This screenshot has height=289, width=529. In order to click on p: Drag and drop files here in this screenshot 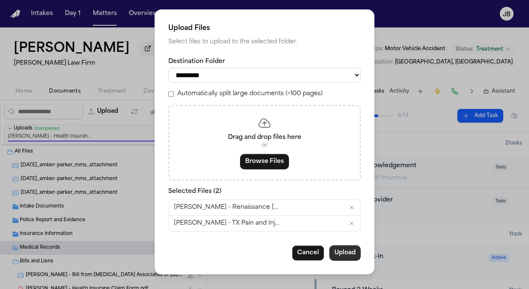, I will do `click(264, 138)`.